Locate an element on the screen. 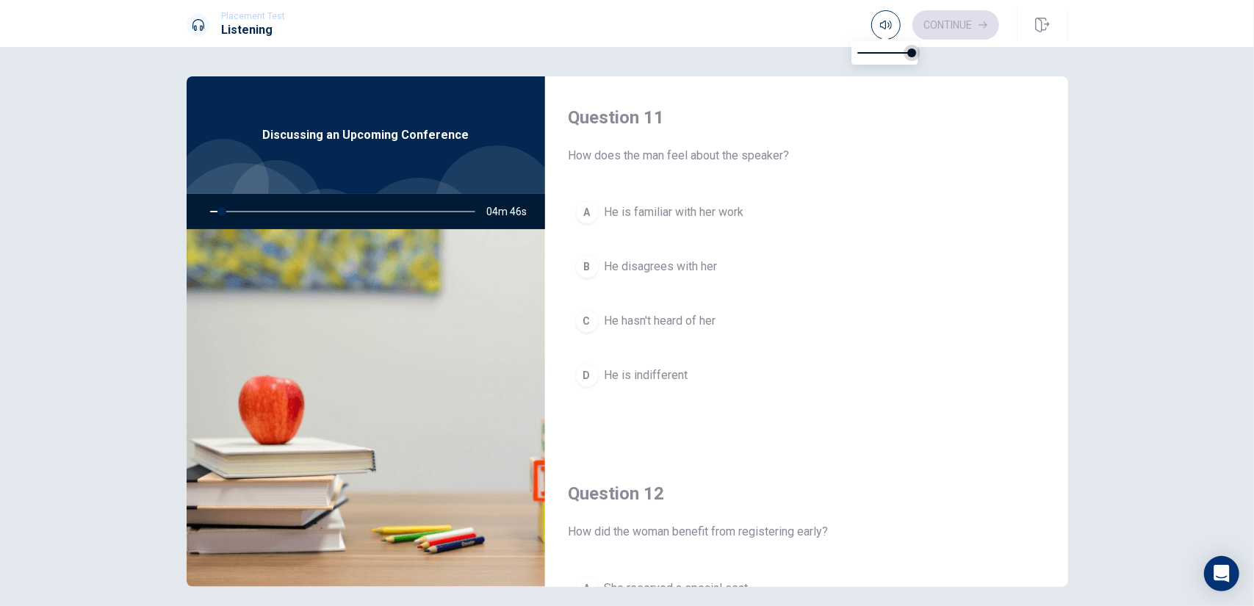 The height and width of the screenshot is (606, 1254). span: He disagrees with her is located at coordinates (661, 267).